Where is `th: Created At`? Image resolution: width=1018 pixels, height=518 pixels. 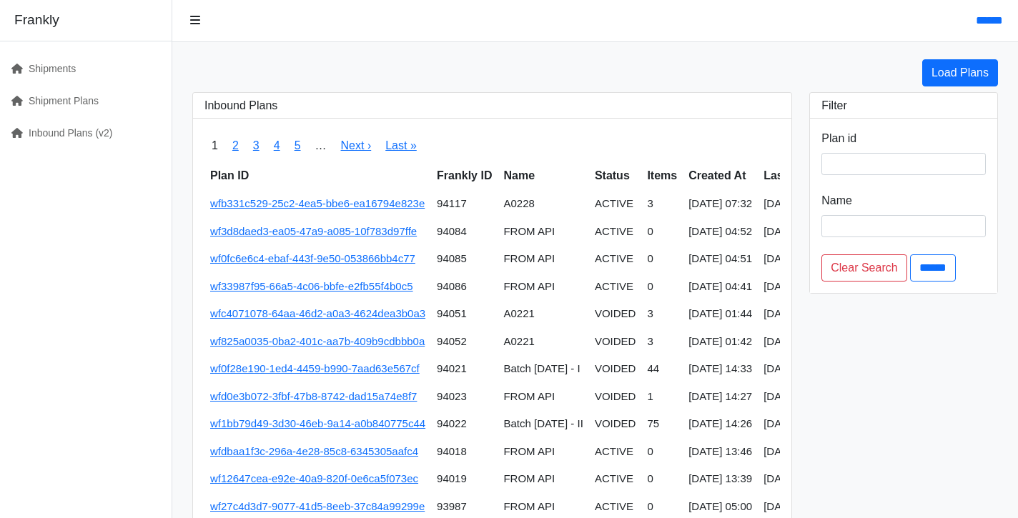
th: Created At is located at coordinates (720, 176).